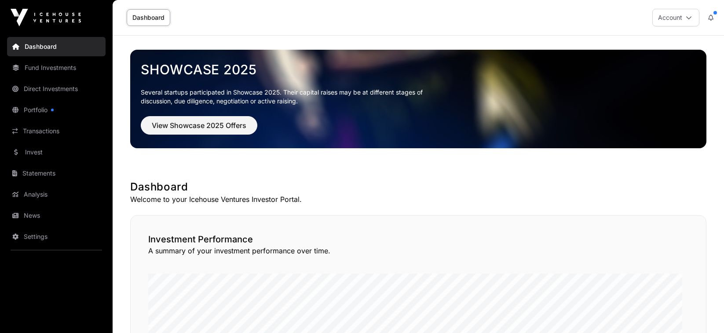 Image resolution: width=724 pixels, height=333 pixels. What do you see at coordinates (56, 131) in the screenshot?
I see `a: Transactions` at bounding box center [56, 131].